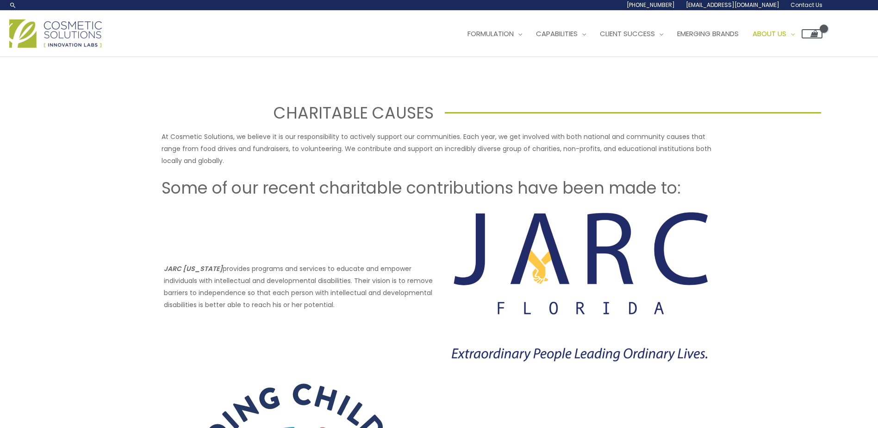  What do you see at coordinates (439, 188) in the screenshot?
I see `h2: Some of our recent charitable contributions have been made to:` at bounding box center [439, 188].